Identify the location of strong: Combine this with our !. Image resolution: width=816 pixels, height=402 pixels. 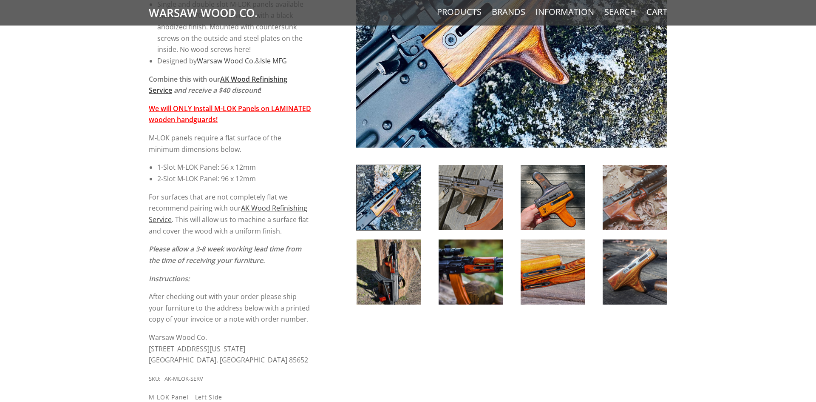
(218, 85).